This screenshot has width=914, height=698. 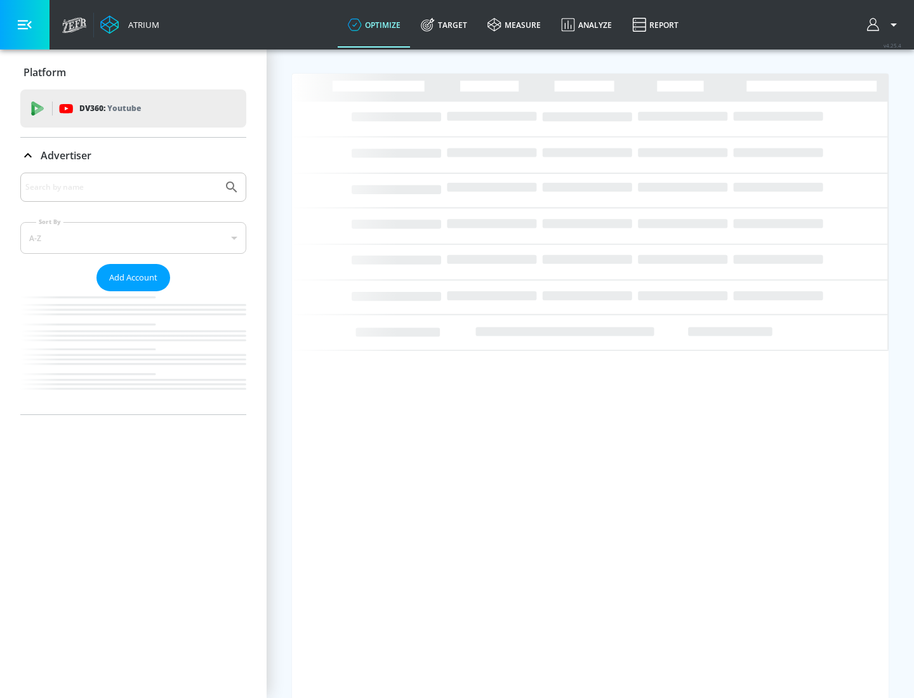 I want to click on div: DV360: Youtube, so click(x=133, y=109).